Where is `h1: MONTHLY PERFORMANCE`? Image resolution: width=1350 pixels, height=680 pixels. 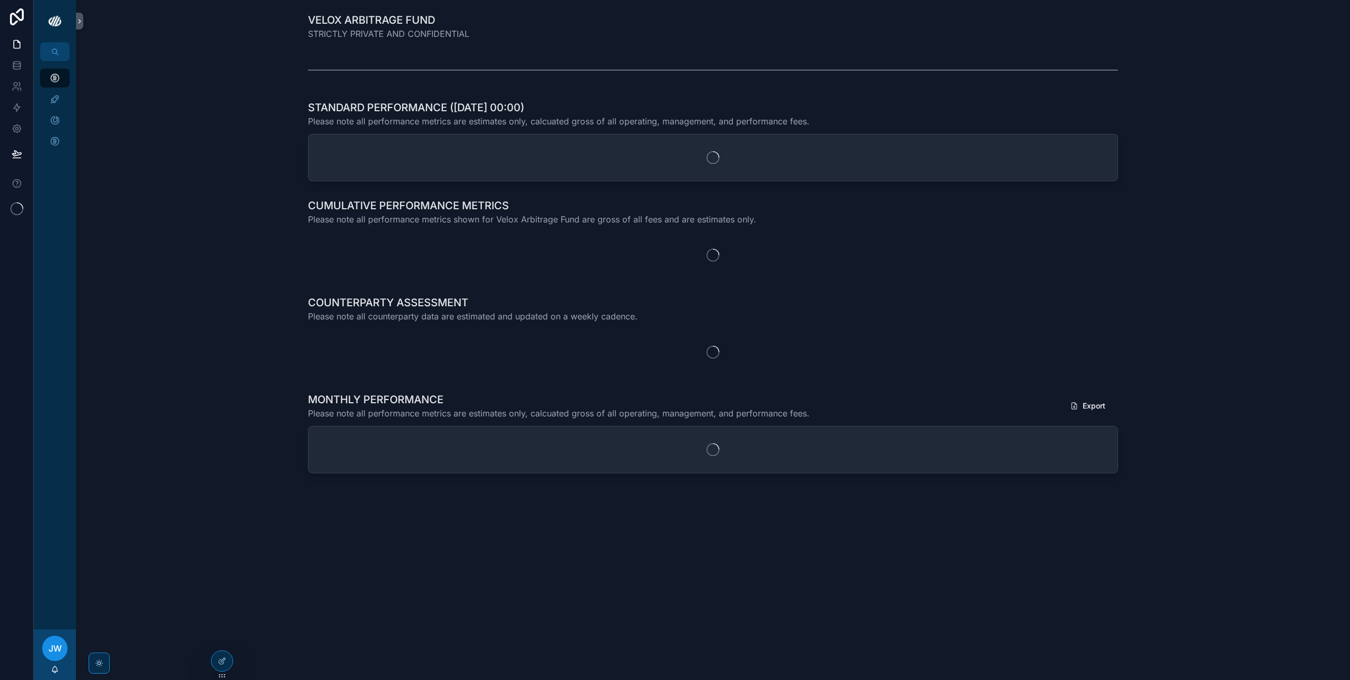 h1: MONTHLY PERFORMANCE is located at coordinates (558, 400).